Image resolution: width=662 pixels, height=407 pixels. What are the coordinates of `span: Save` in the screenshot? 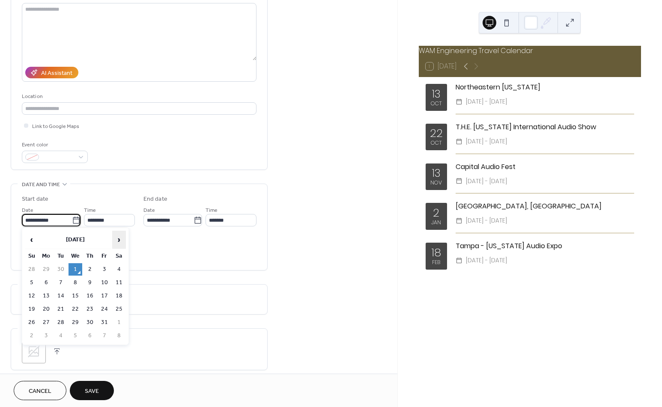 It's located at (92, 391).